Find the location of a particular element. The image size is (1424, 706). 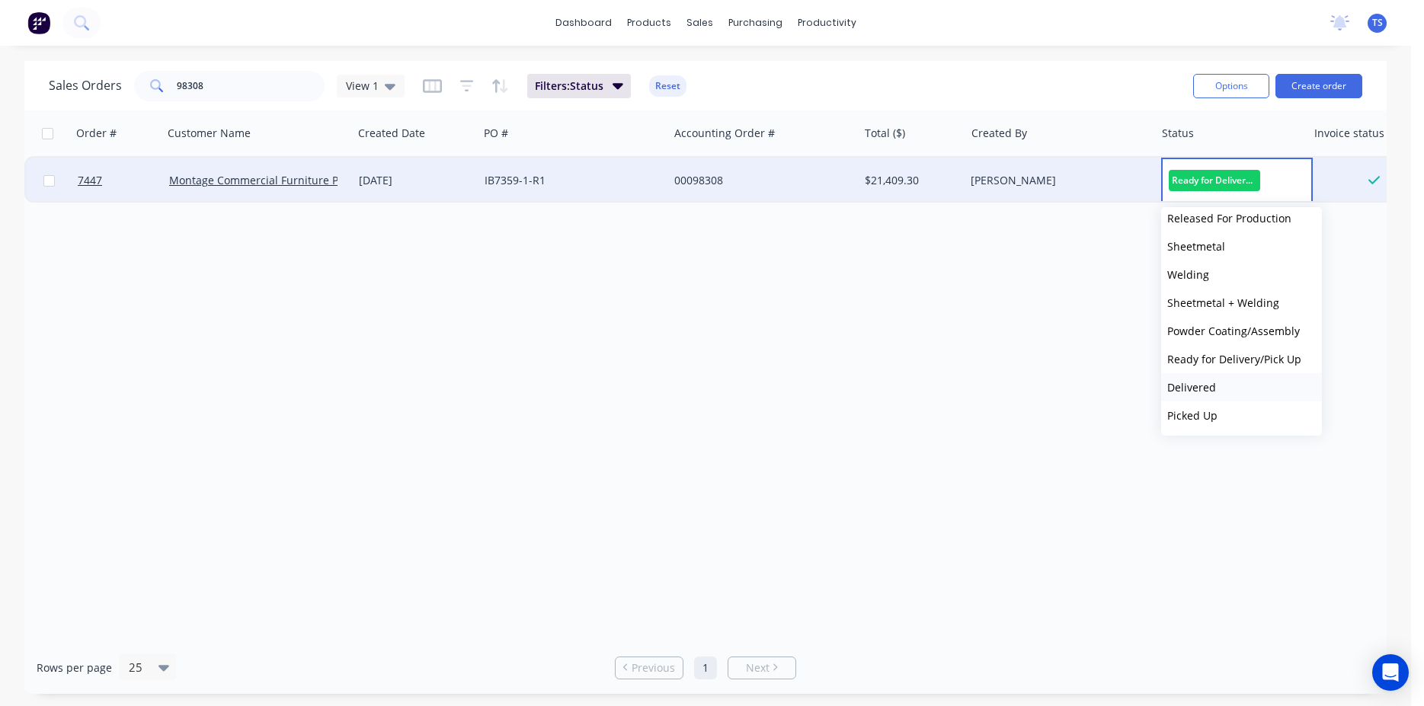

span: Delivered is located at coordinates (1192, 387).